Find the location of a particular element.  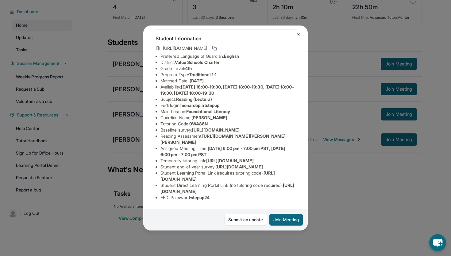

li: Student Learning Portal Link (requires tutoring code) : is located at coordinates (228, 176).